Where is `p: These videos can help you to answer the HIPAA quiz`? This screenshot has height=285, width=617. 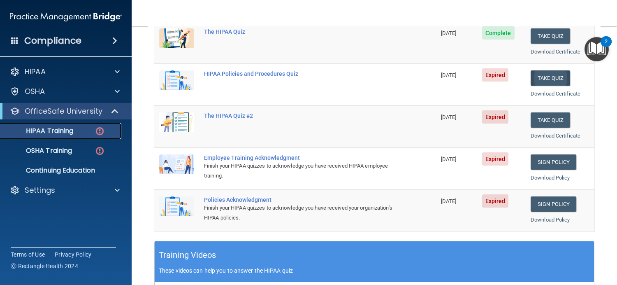
p: These videos can help you to answer the HIPAA quiz is located at coordinates (375, 270).